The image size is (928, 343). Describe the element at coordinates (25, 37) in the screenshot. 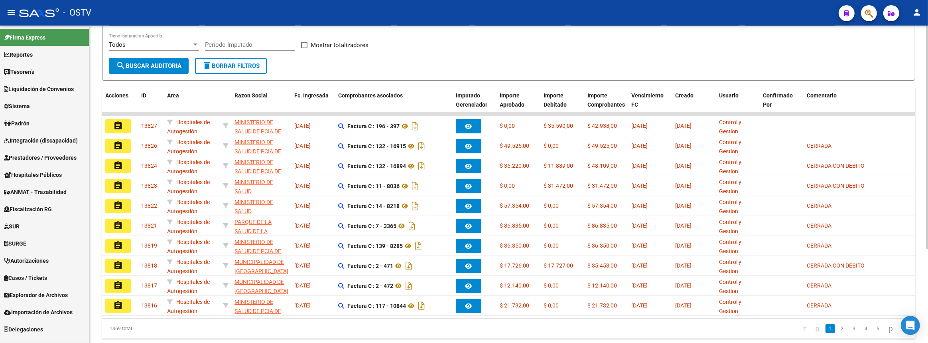

I see `span: Firma Express` at that location.